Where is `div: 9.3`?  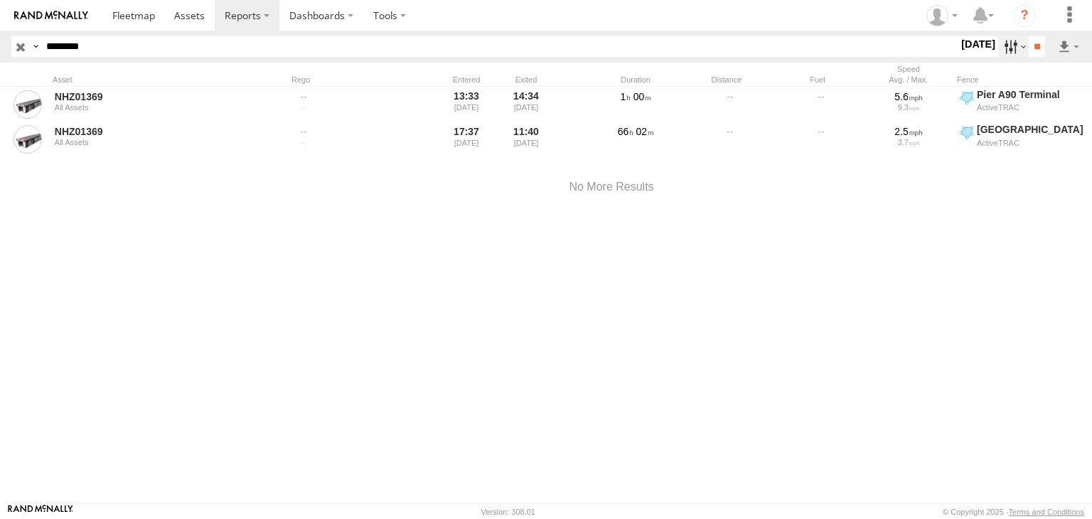 div: 9.3 is located at coordinates (909, 107).